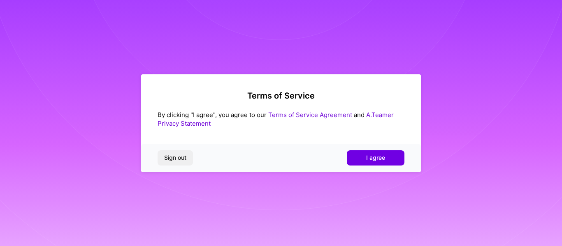  I want to click on button: Sign out, so click(175, 158).